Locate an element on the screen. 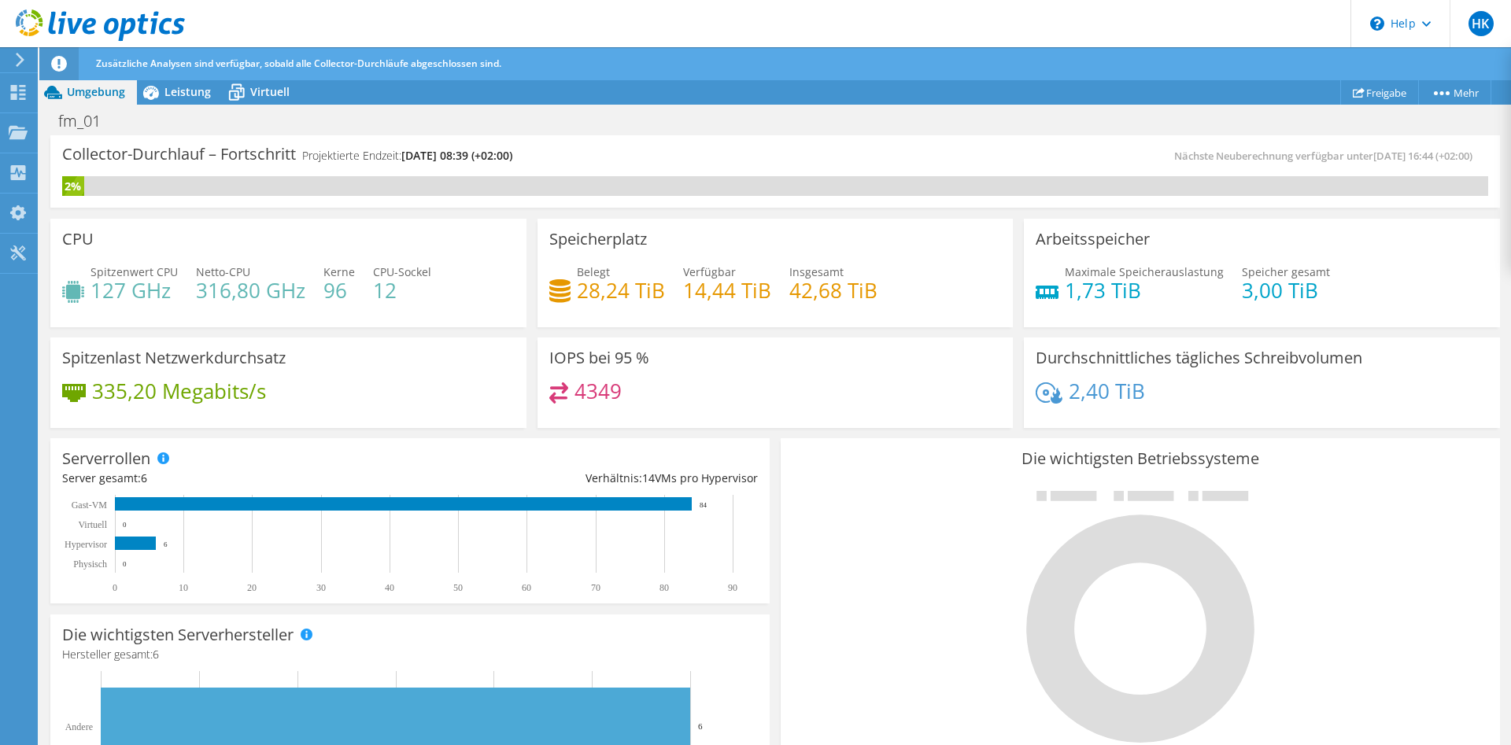 This screenshot has width=1511, height=745. text: Andere is located at coordinates (79, 727).